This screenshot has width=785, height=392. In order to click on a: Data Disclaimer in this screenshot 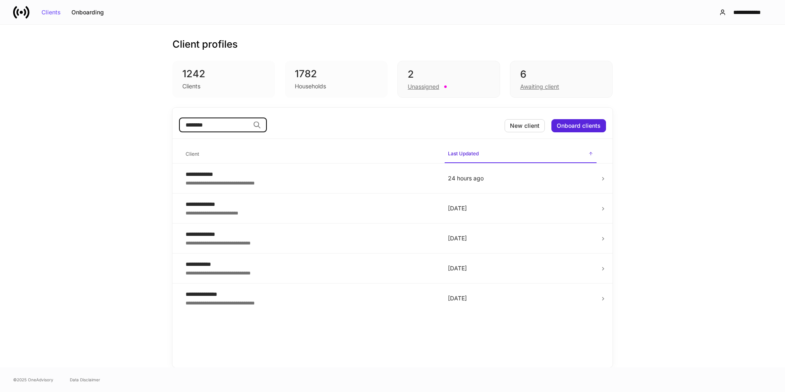, I will do `click(85, 379)`.